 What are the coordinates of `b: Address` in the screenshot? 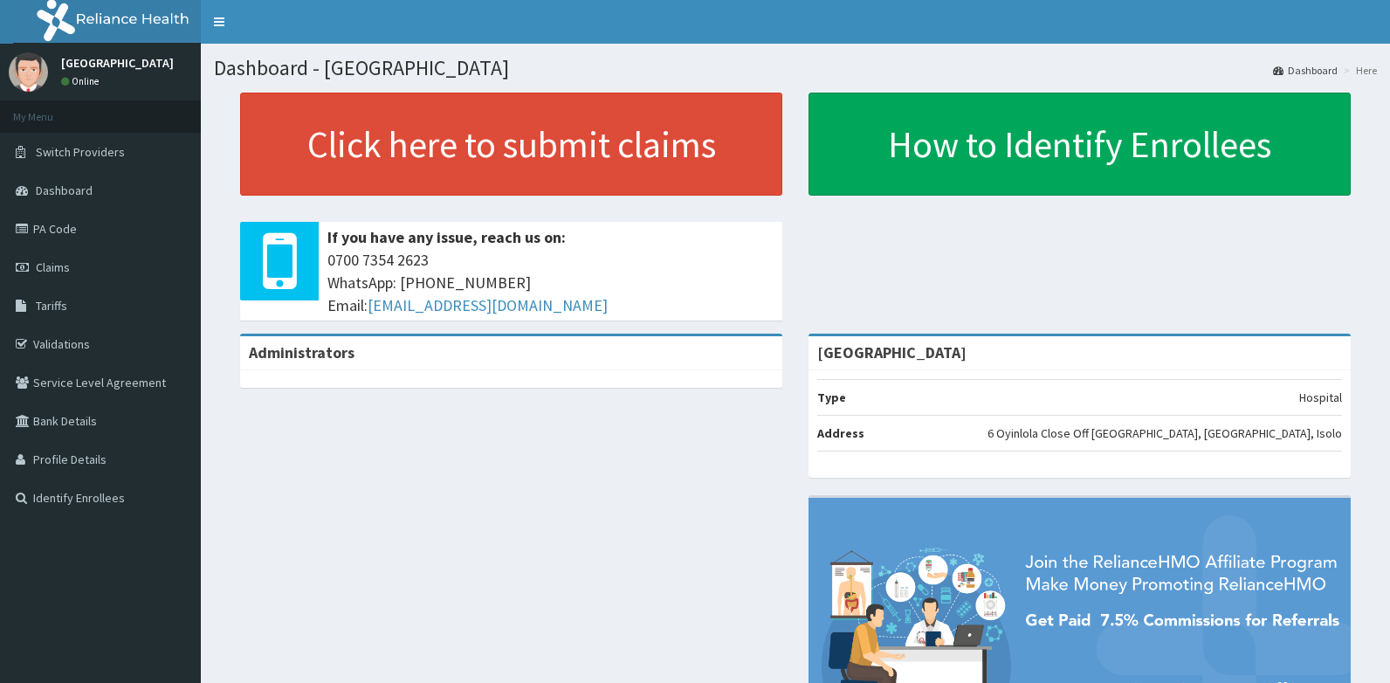 It's located at (841, 433).